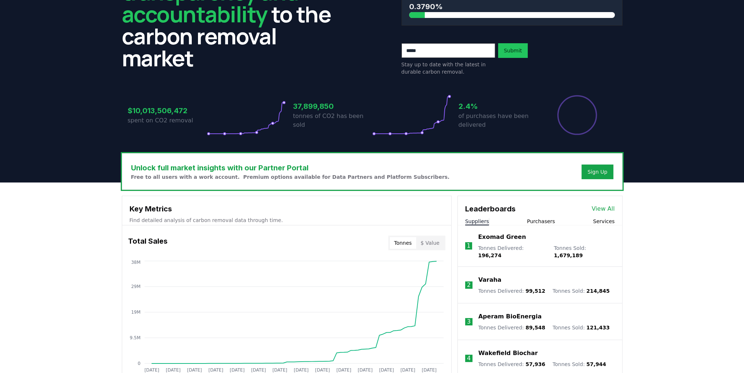 This screenshot has width=744, height=373. What do you see at coordinates (290, 168) in the screenshot?
I see `h3: Unlock full market insights with our Partner Portal` at bounding box center [290, 168].